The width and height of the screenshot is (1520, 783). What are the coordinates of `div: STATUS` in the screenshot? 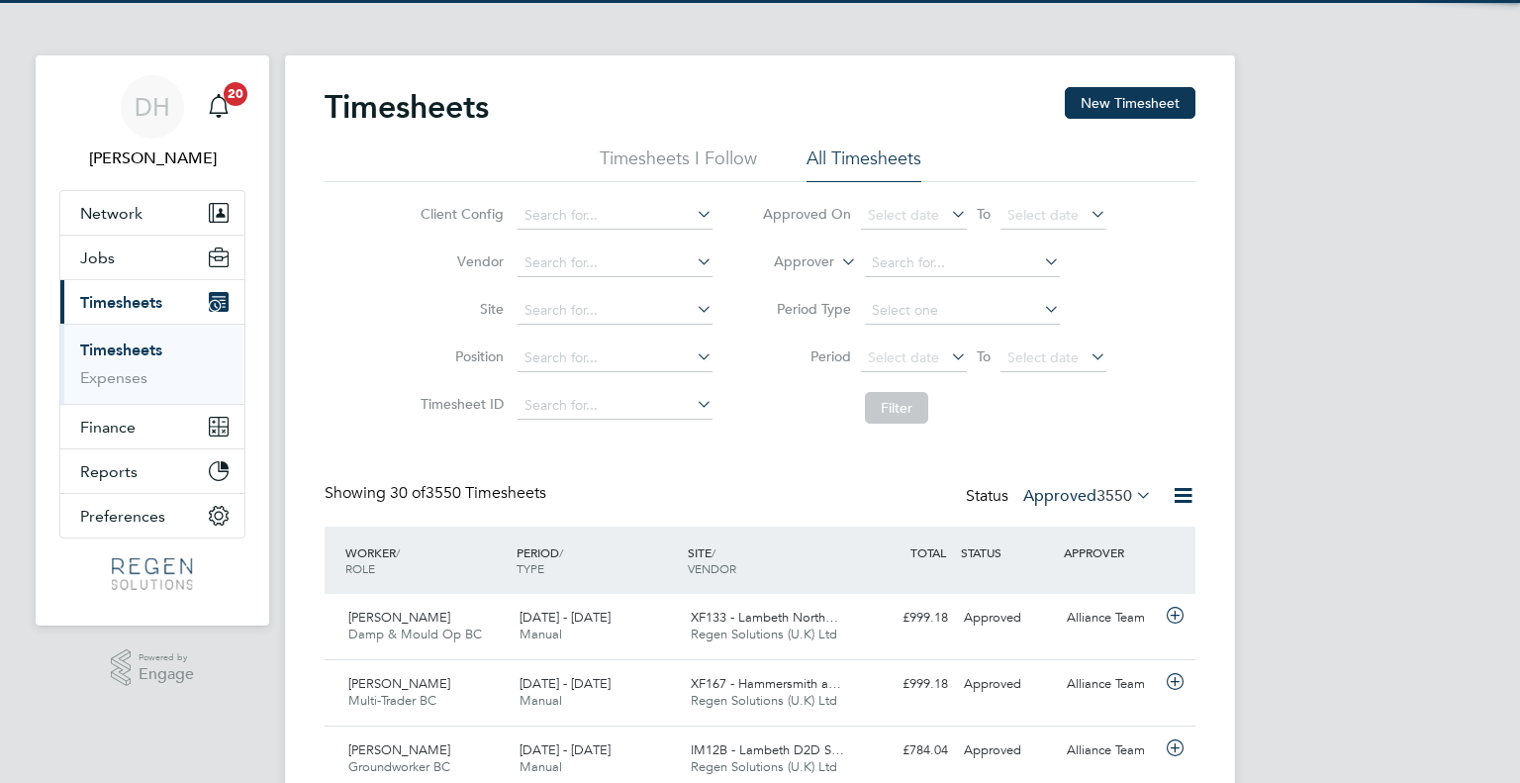 It's located at (1008, 552).